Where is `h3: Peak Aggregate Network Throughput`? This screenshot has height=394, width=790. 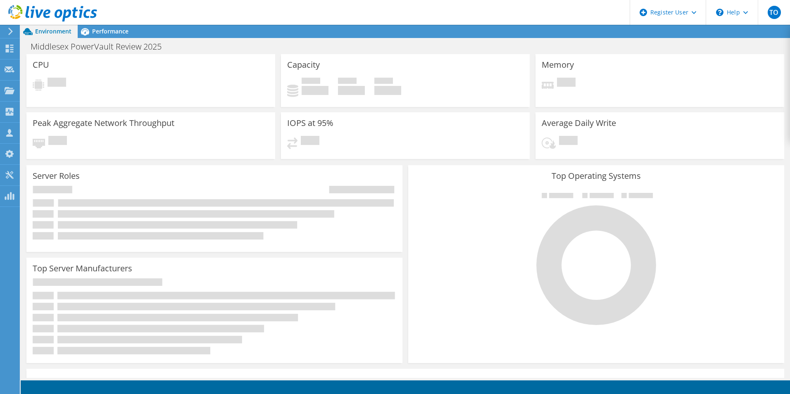 h3: Peak Aggregate Network Throughput is located at coordinates (103, 123).